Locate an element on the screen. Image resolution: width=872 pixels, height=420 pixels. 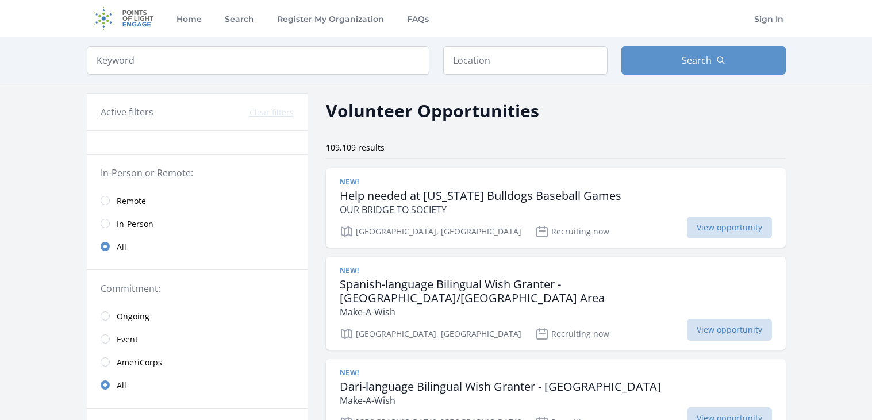
legend: In-Person or Remote: is located at coordinates (197, 173).